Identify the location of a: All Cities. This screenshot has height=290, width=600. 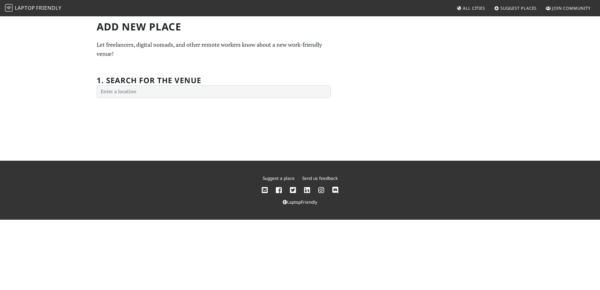
(471, 8).